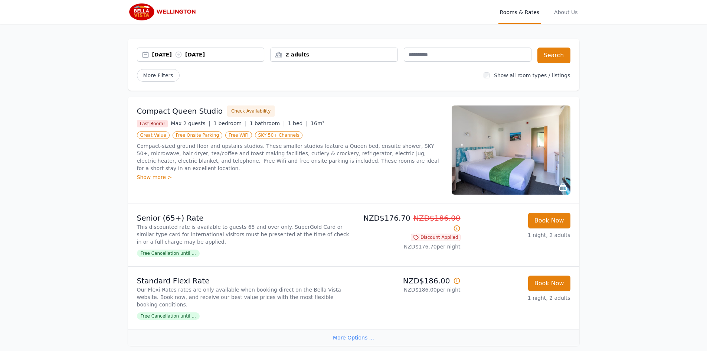 The height and width of the screenshot is (351, 707). Describe the element at coordinates (239, 135) in the screenshot. I see `span: Free WiFi` at that location.